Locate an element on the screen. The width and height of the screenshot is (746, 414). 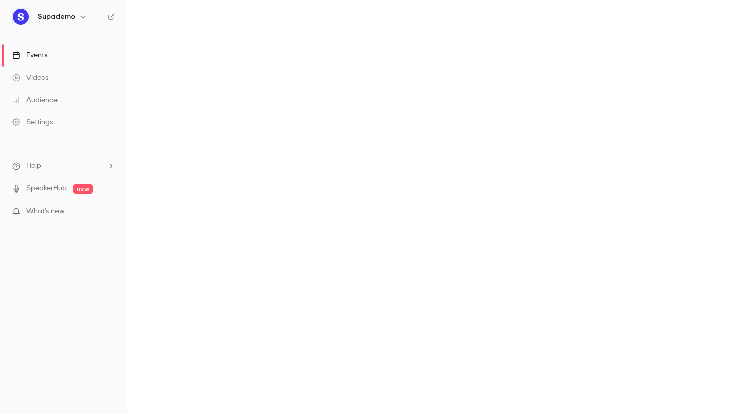
img: Supademo is located at coordinates (21, 17).